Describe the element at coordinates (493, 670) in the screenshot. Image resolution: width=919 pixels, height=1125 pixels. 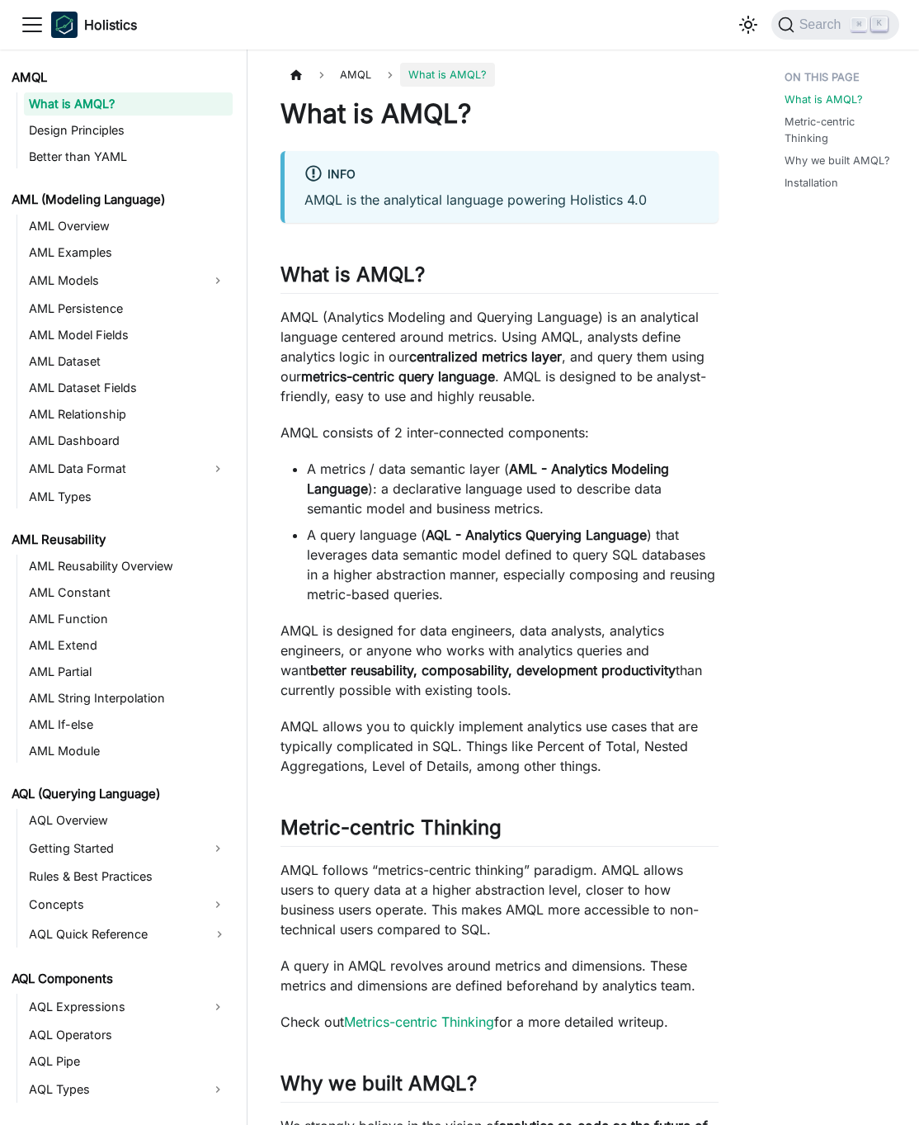
I see `strong: better reusability, composability, development productivity` at that location.